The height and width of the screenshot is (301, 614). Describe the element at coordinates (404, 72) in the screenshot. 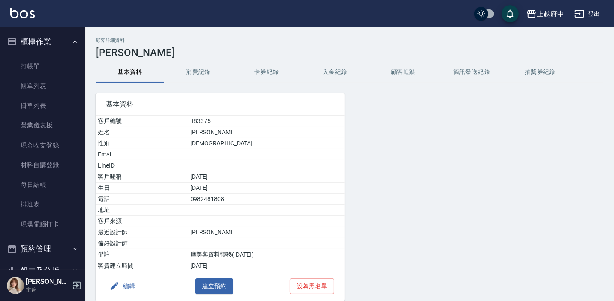

I see `button: 顧客追蹤` at that location.